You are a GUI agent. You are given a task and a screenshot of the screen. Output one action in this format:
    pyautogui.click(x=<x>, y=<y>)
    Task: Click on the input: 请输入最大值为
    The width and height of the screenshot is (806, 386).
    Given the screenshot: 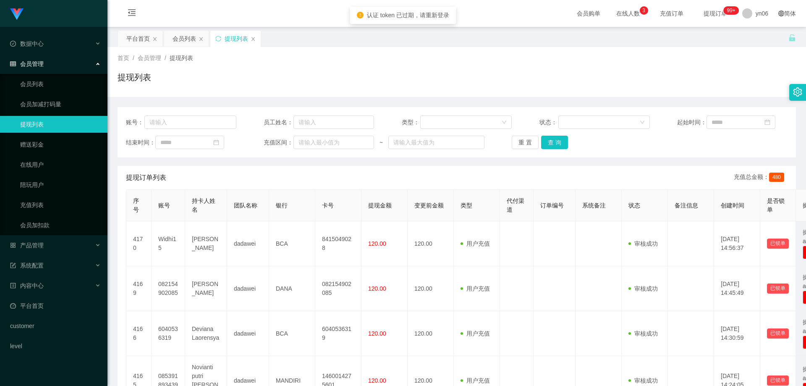 What is the action you would take?
    pyautogui.click(x=436, y=142)
    